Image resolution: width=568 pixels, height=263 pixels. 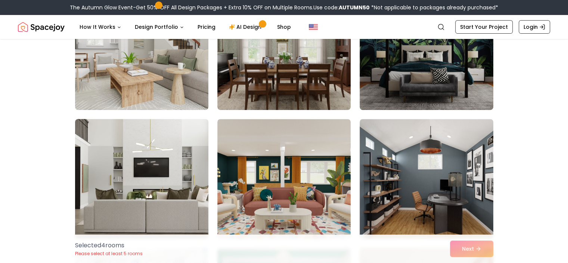 I want to click on img: United States, so click(x=313, y=27).